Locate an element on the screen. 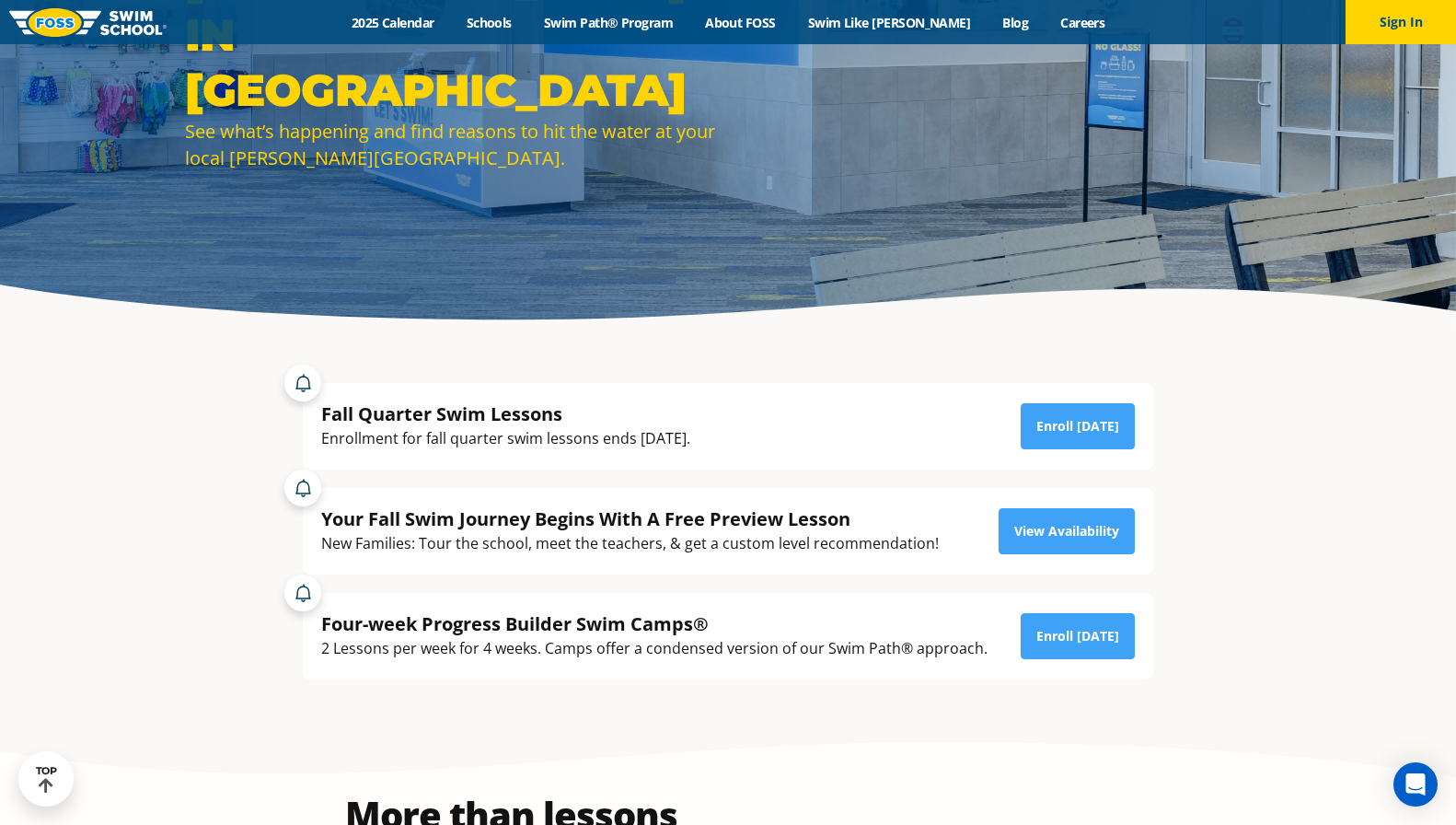 This screenshot has width=1456, height=825. div: Your Fall Swim Journey Begins With A Free Preview Lesson is located at coordinates (629, 519).